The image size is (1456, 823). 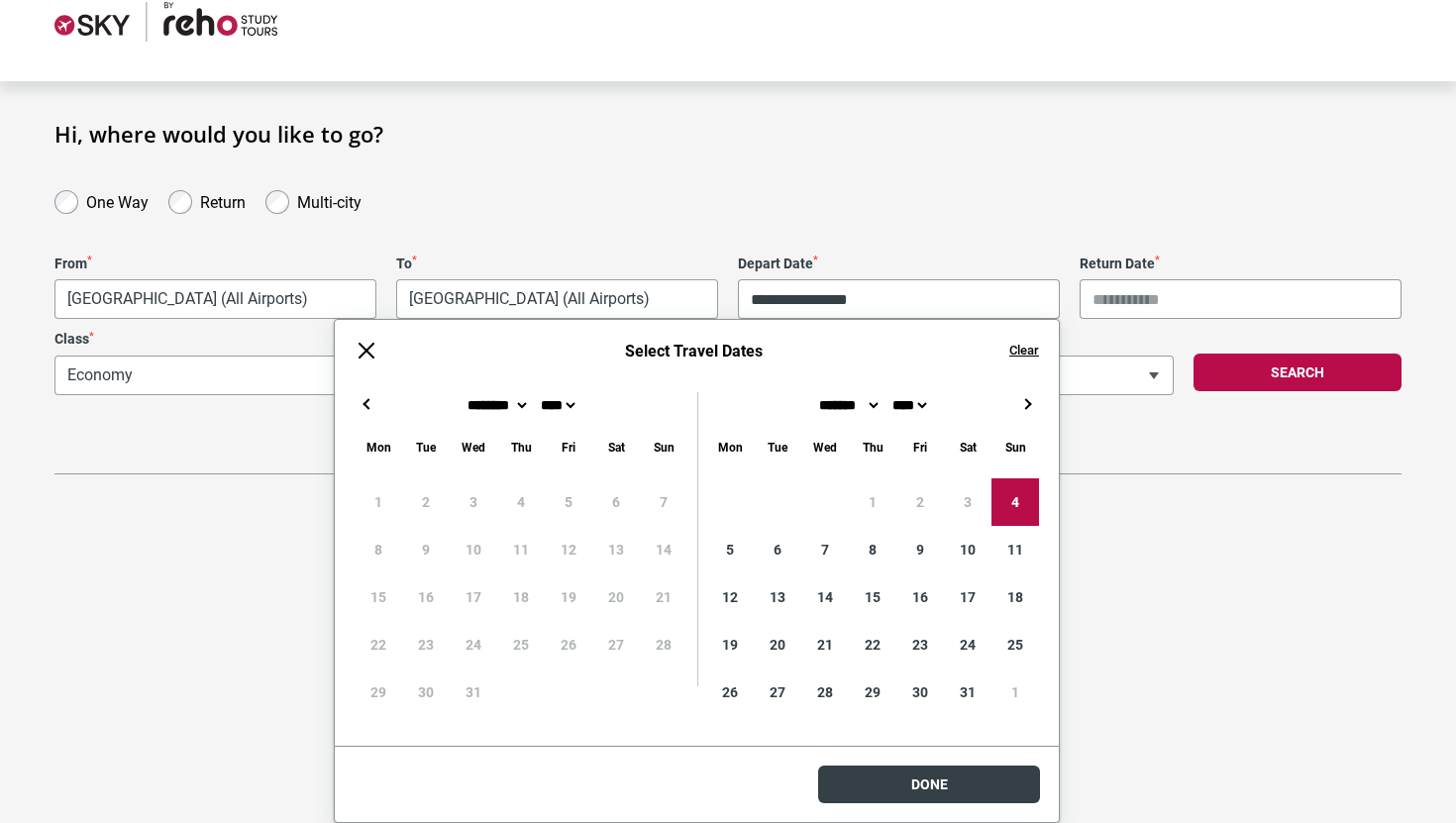 I want to click on button: Search, so click(x=1298, y=373).